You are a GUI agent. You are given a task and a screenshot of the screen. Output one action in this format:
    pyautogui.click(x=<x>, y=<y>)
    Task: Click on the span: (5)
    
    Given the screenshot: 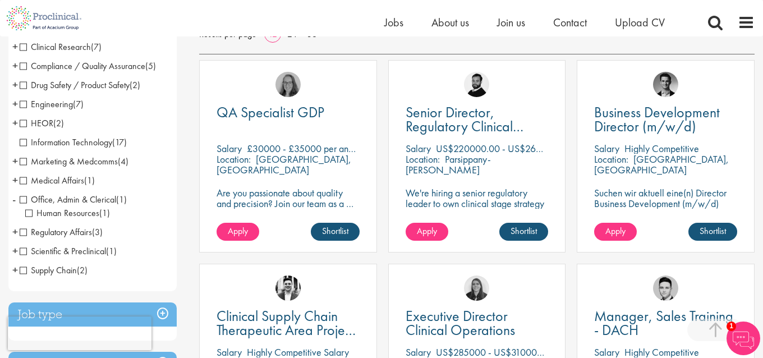 What is the action you would take?
    pyautogui.click(x=150, y=66)
    